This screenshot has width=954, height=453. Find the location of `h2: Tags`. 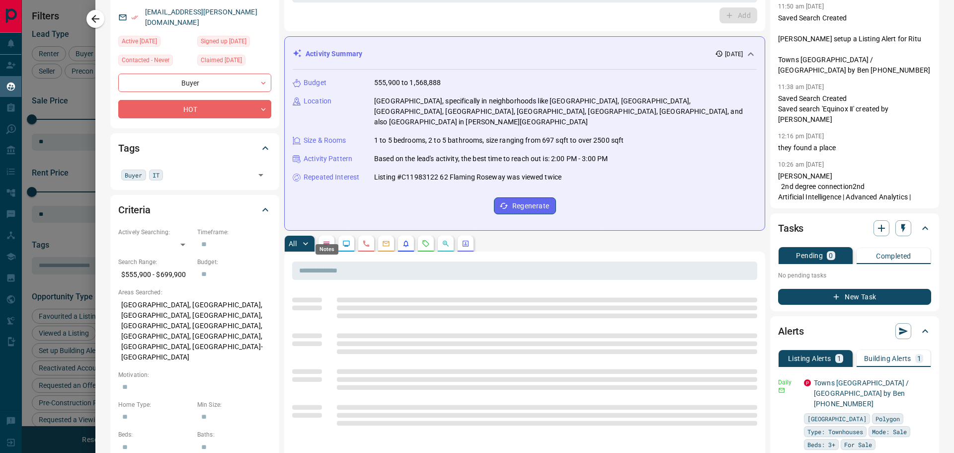

h2: Tags is located at coordinates (129, 148).